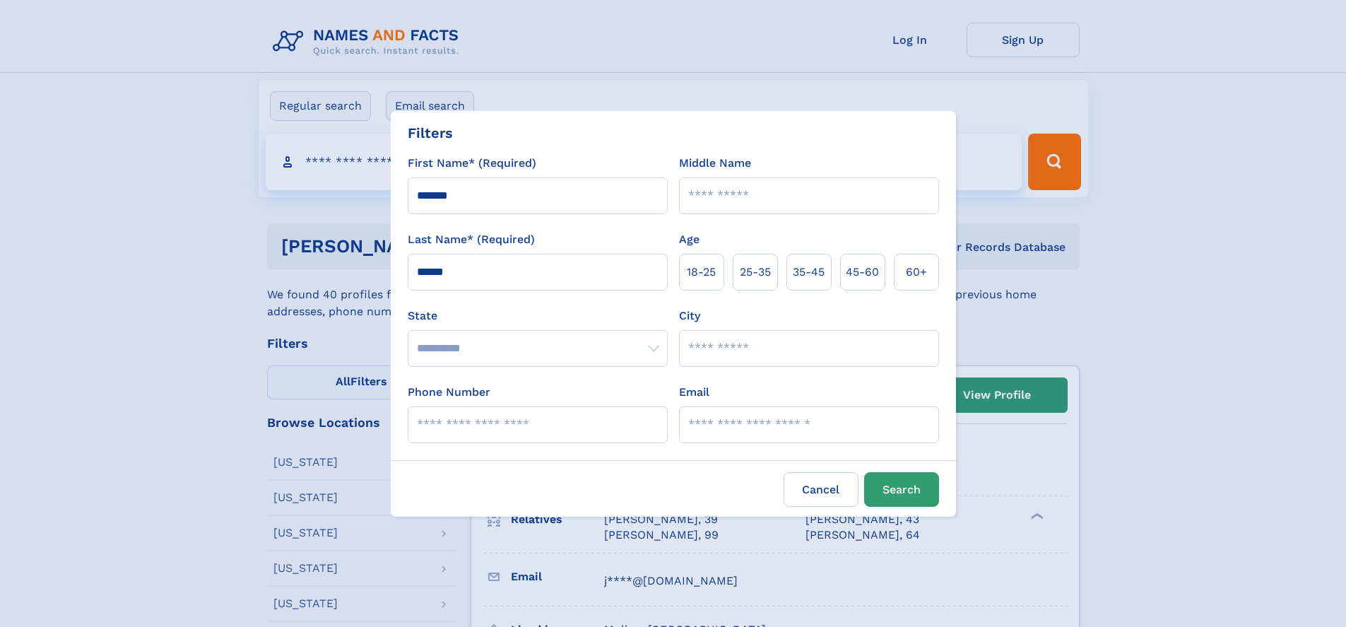 This screenshot has width=1346, height=627. Describe the element at coordinates (862, 272) in the screenshot. I see `span: 45‑60` at that location.